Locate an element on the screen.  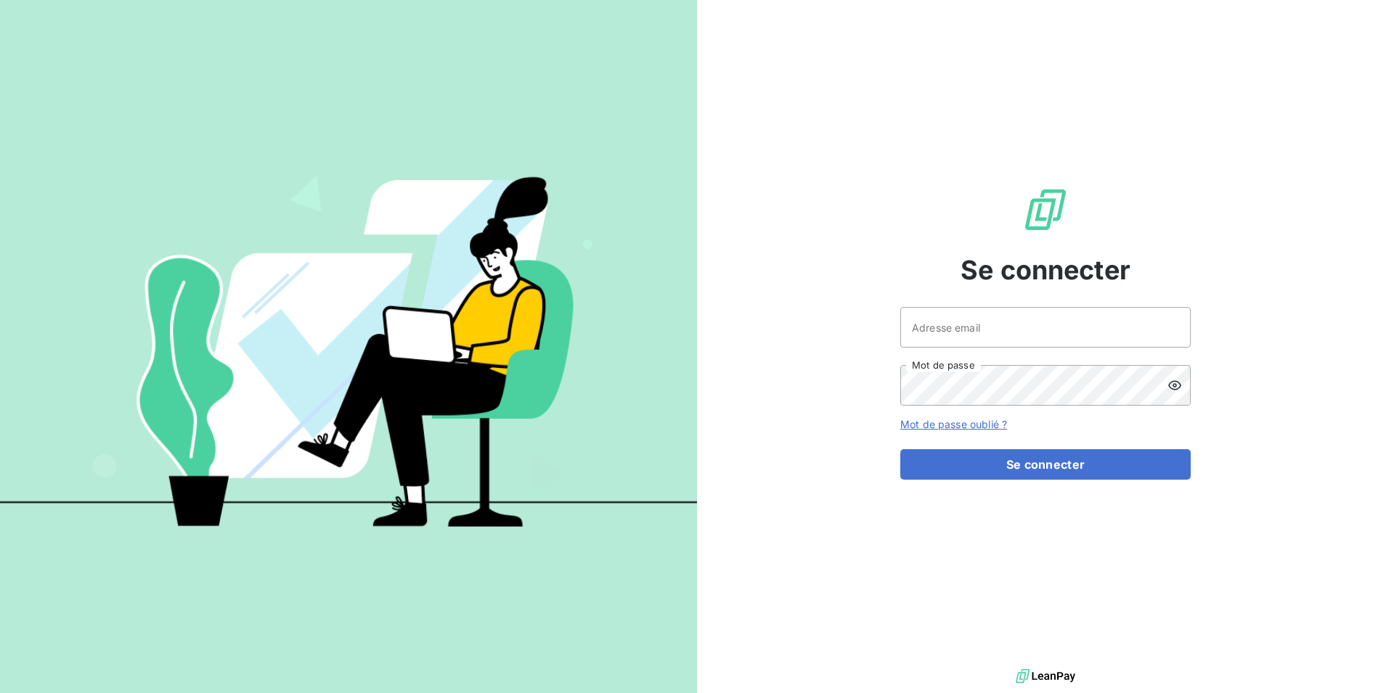
button: Se connecter is located at coordinates (1045, 465).